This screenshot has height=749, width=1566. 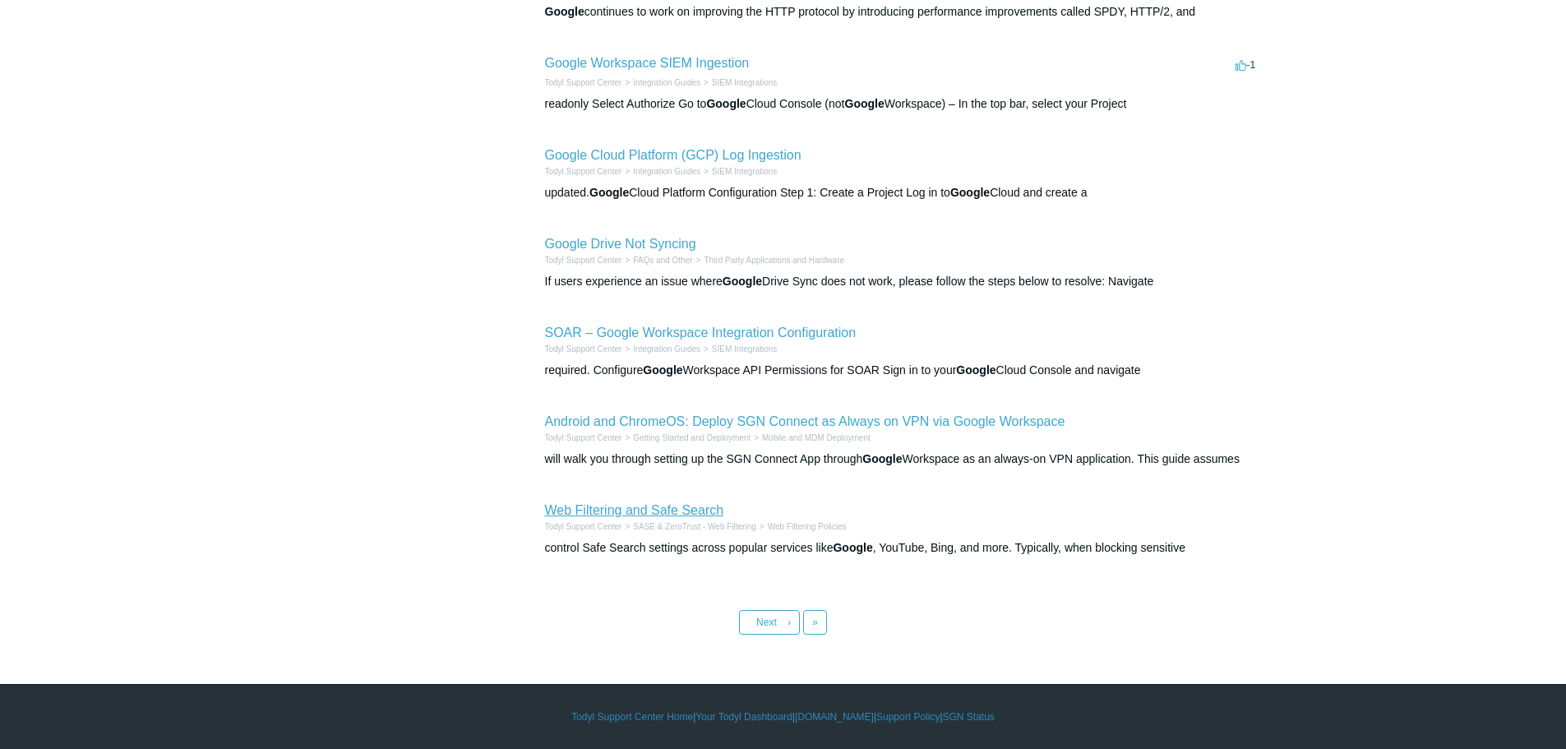 What do you see at coordinates (816, 437) in the screenshot?
I see `a: Mobile and MDM Deployment` at bounding box center [816, 437].